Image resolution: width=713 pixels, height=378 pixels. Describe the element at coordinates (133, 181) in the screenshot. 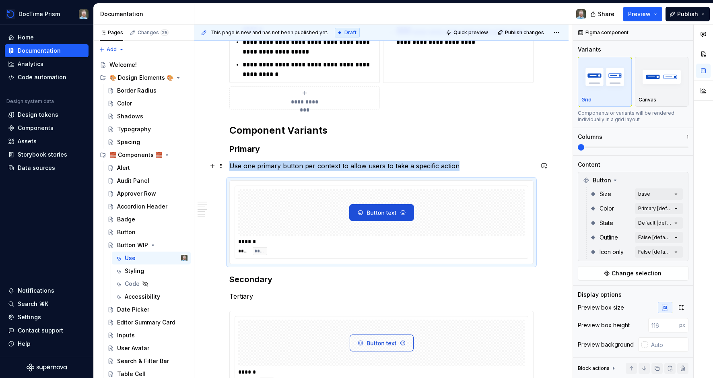

I see `div: Audit Panel` at that location.